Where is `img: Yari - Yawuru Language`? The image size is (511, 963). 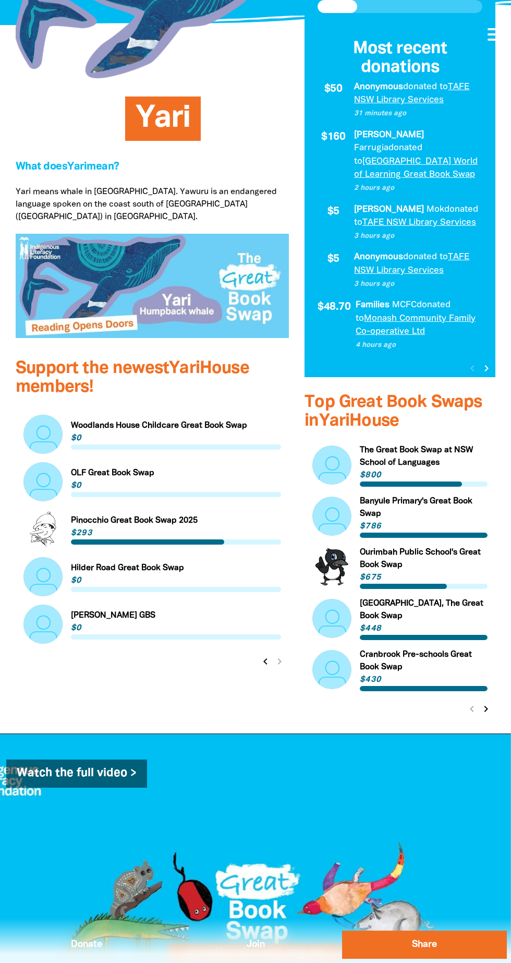
img: Yari - Yawuru Language is located at coordinates (152, 285).